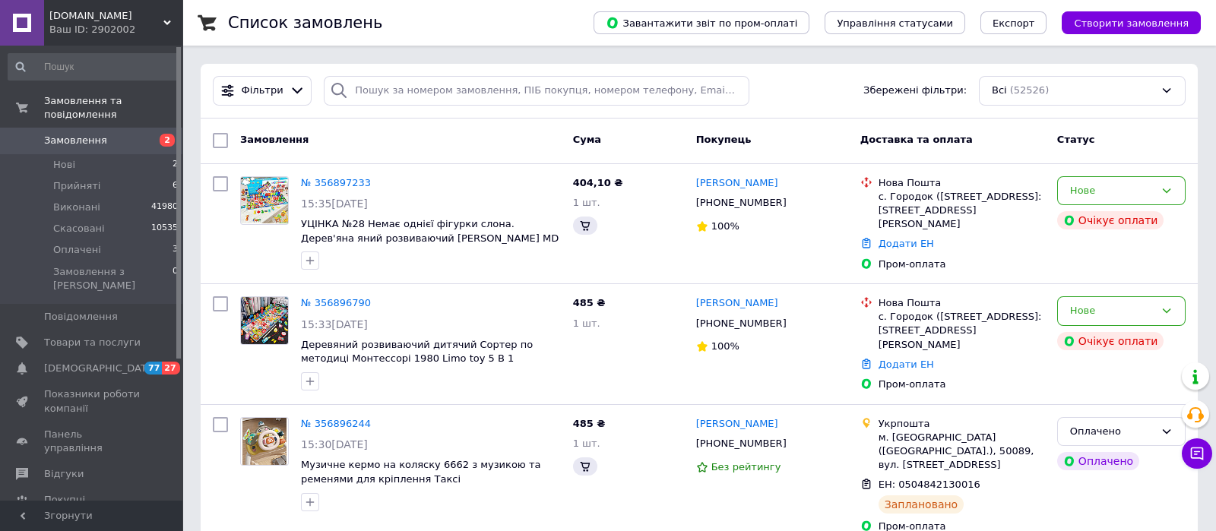  I want to click on div: Ваш ID: 2902002, so click(116, 30).